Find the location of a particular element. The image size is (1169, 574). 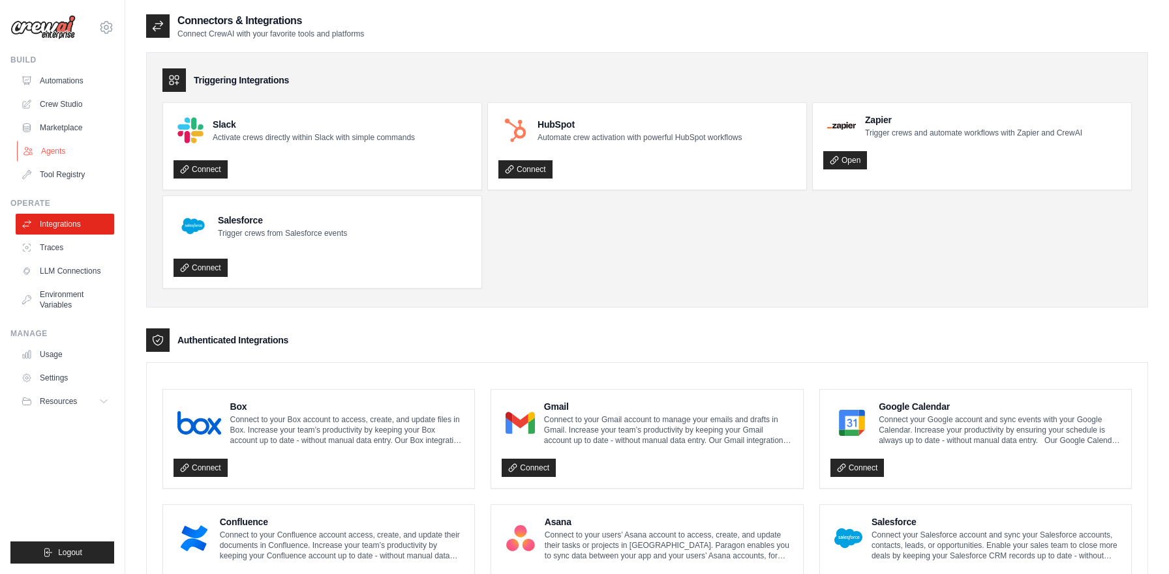

span: Logout is located at coordinates (70, 553).